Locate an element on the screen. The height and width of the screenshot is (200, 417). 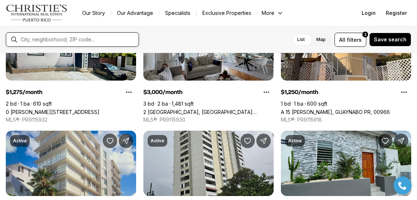
button: Save search is located at coordinates (390, 39).